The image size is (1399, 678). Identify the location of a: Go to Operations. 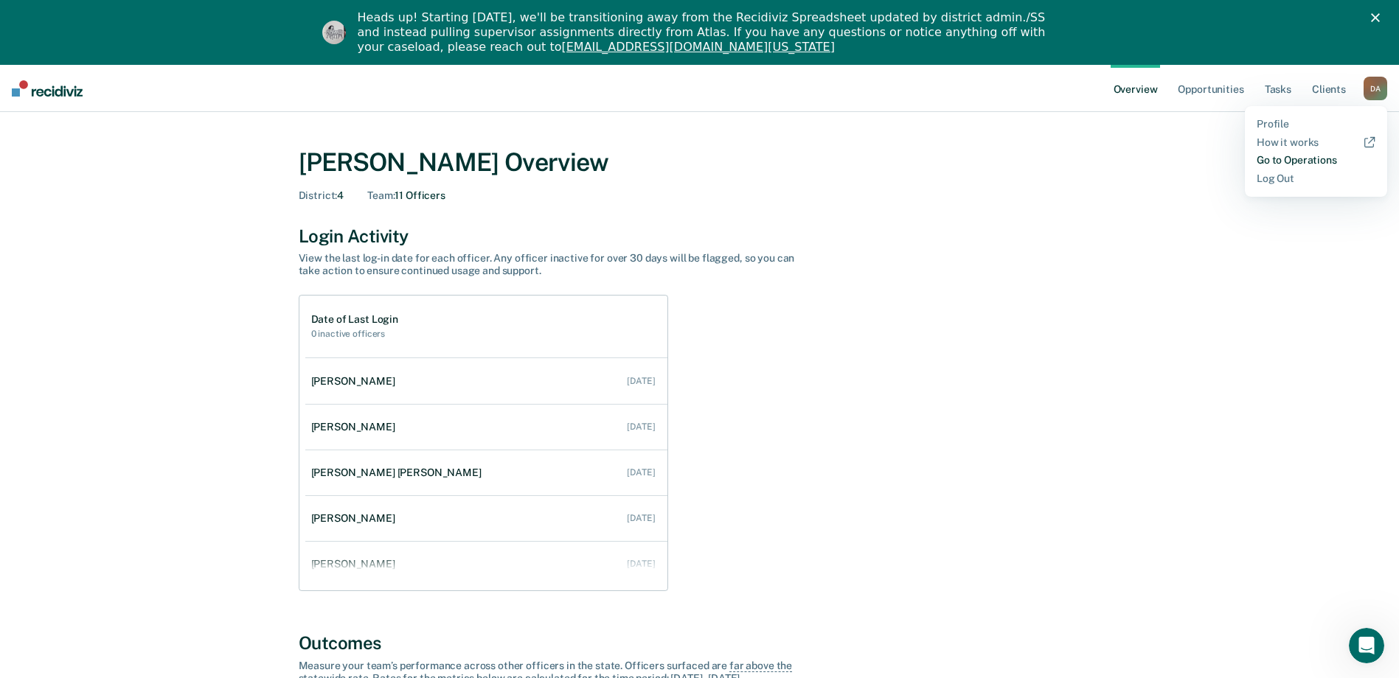
(1316, 160).